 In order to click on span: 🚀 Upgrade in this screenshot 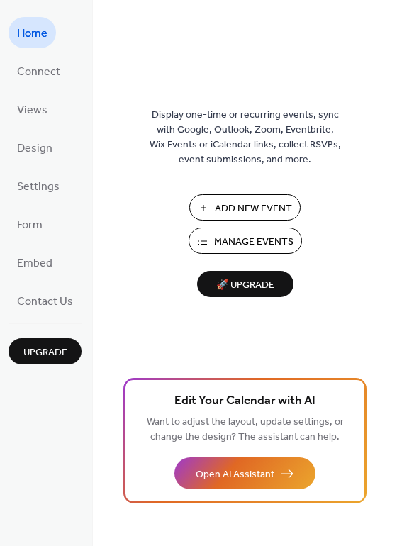, I will do `click(245, 285)`.